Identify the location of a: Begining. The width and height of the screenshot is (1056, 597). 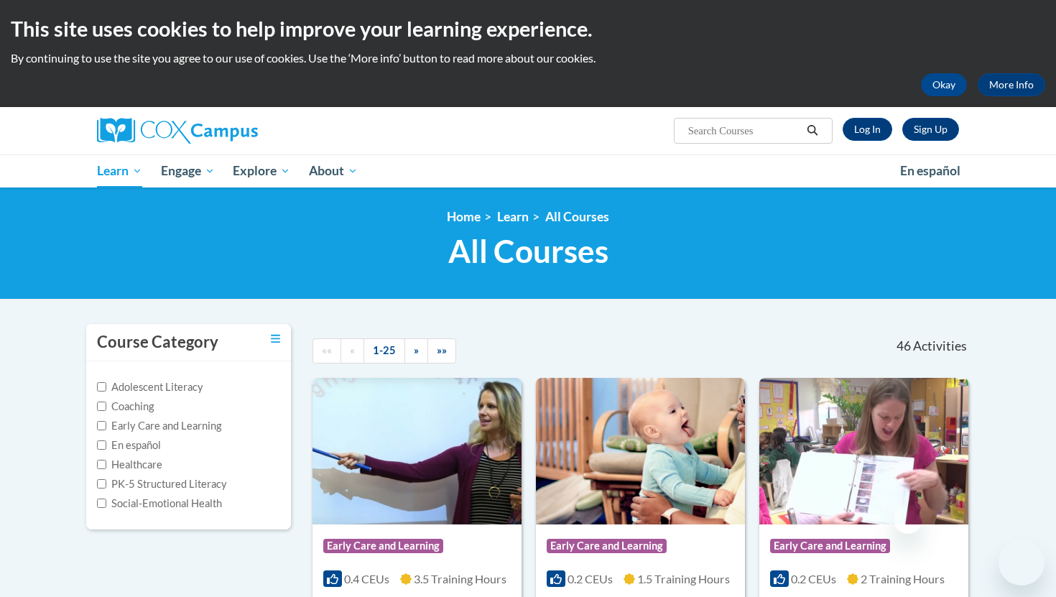
(327, 351).